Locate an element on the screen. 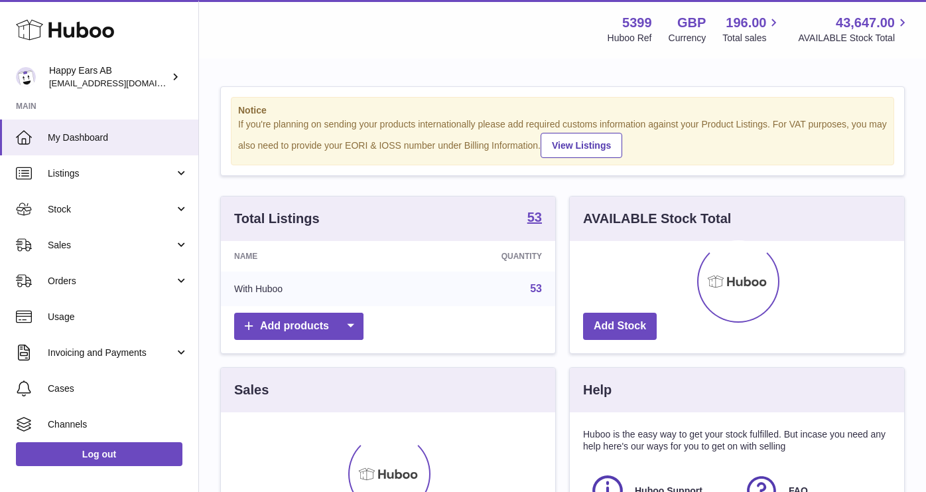 Image resolution: width=926 pixels, height=492 pixels. span: Listings is located at coordinates (111, 173).